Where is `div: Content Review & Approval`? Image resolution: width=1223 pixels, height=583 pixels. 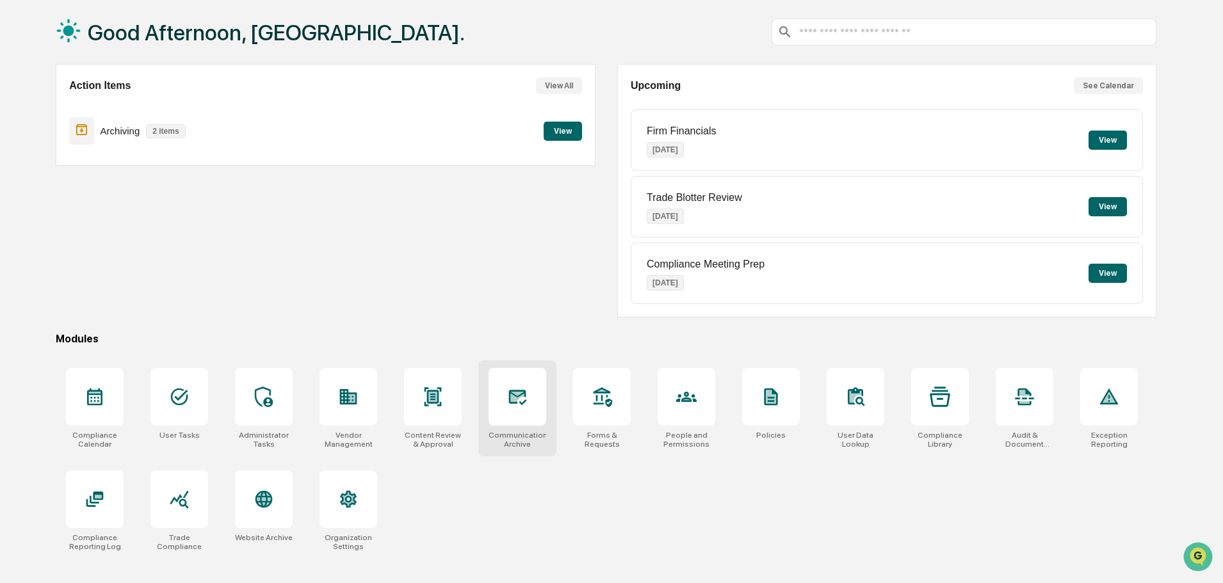 div: Content Review & Approval is located at coordinates (433, 440).